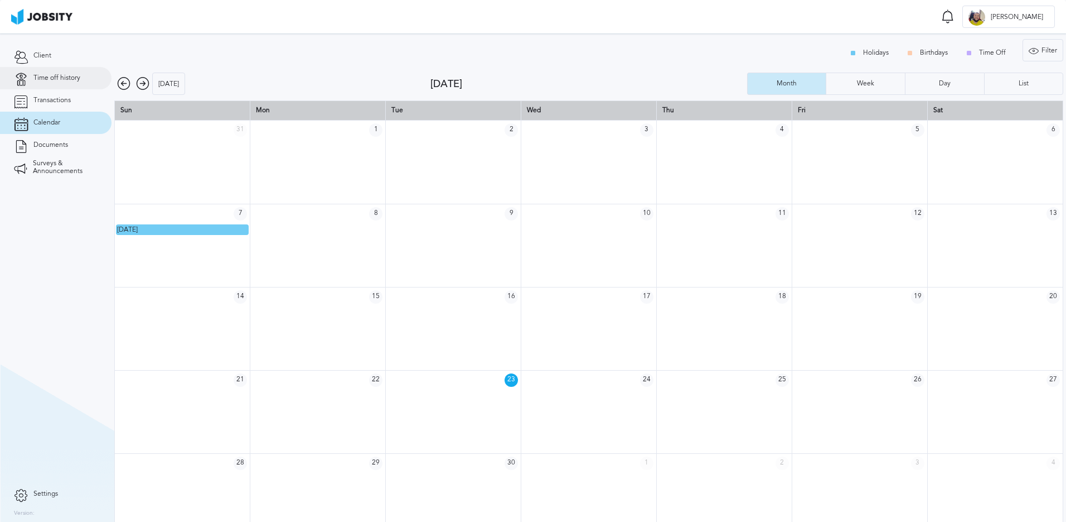 The width and height of the screenshot is (1066, 522). What do you see at coordinates (977, 17) in the screenshot?
I see `div: A` at bounding box center [977, 17].